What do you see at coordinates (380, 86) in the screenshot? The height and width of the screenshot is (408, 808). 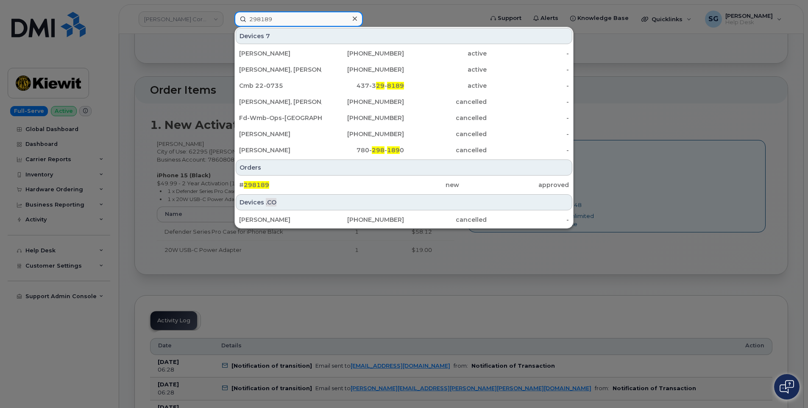 I see `span: 29` at bounding box center [380, 86].